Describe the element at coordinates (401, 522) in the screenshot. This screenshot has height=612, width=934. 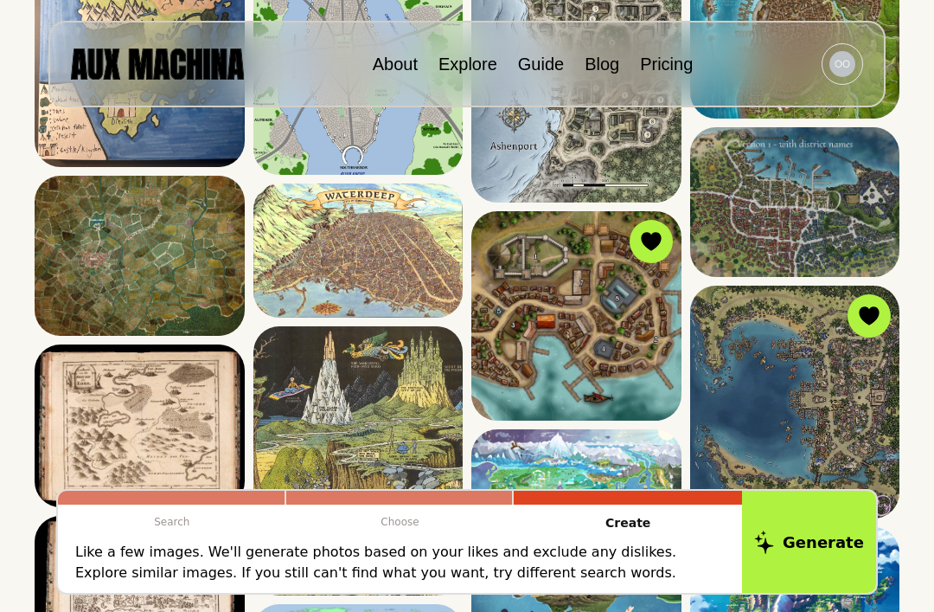
I see `p: Choose` at that location.